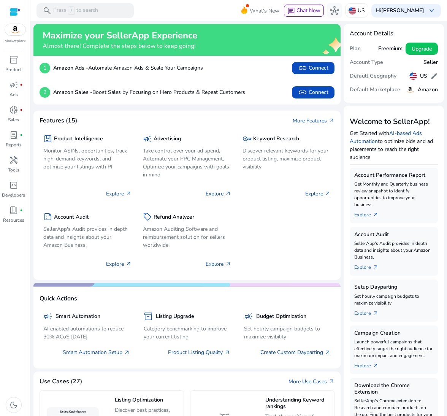  Describe the element at coordinates (13, 120) in the screenshot. I see `p: Sales` at that location.